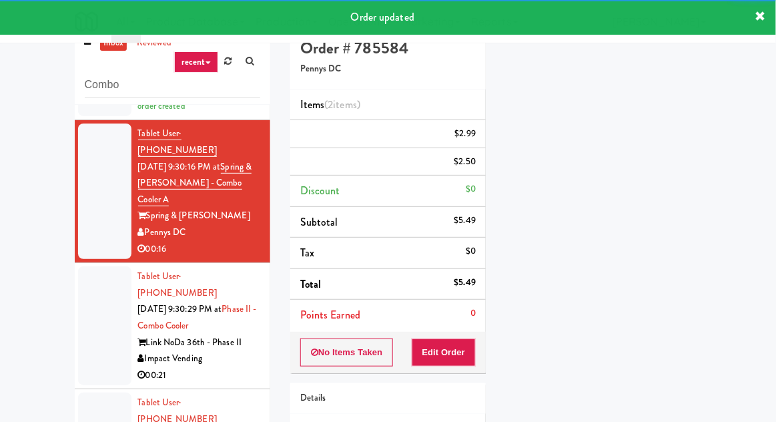 The height and width of the screenshot is (422, 776). Describe the element at coordinates (199, 342) in the screenshot. I see `div: Link NoDa 36th - Phase II` at that location.